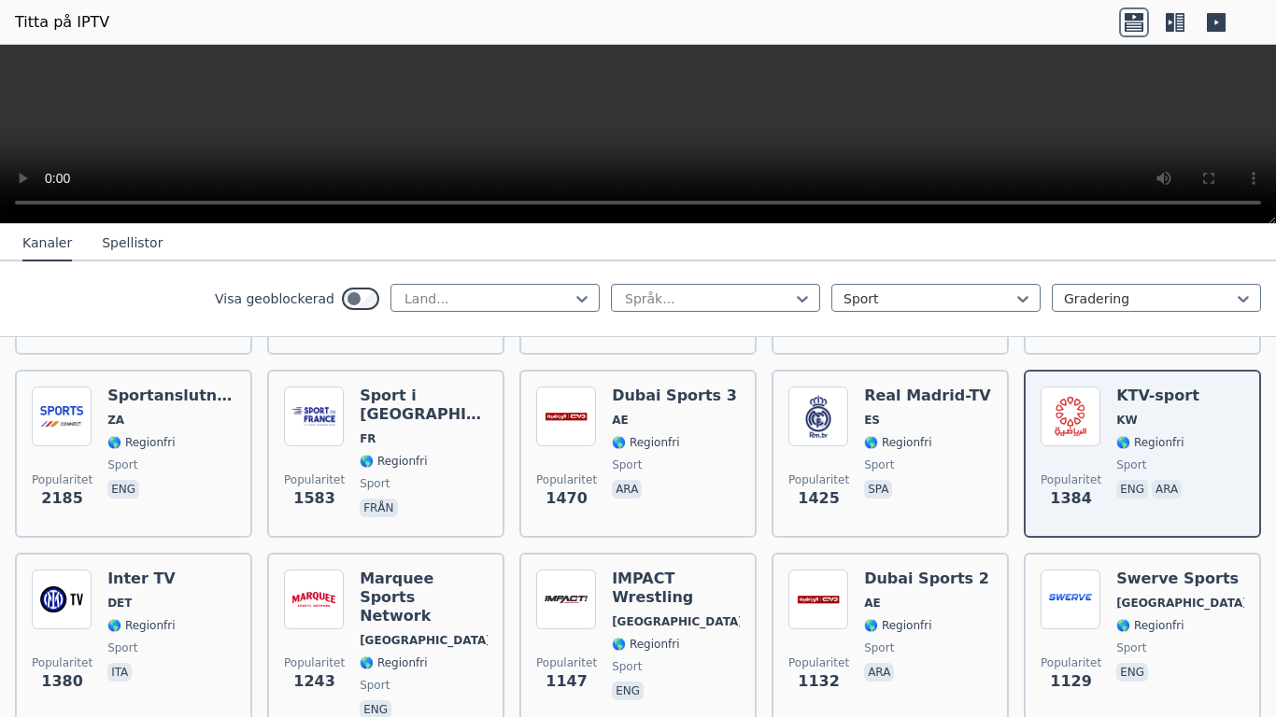 The image size is (1276, 717). I want to click on font: DET, so click(120, 603).